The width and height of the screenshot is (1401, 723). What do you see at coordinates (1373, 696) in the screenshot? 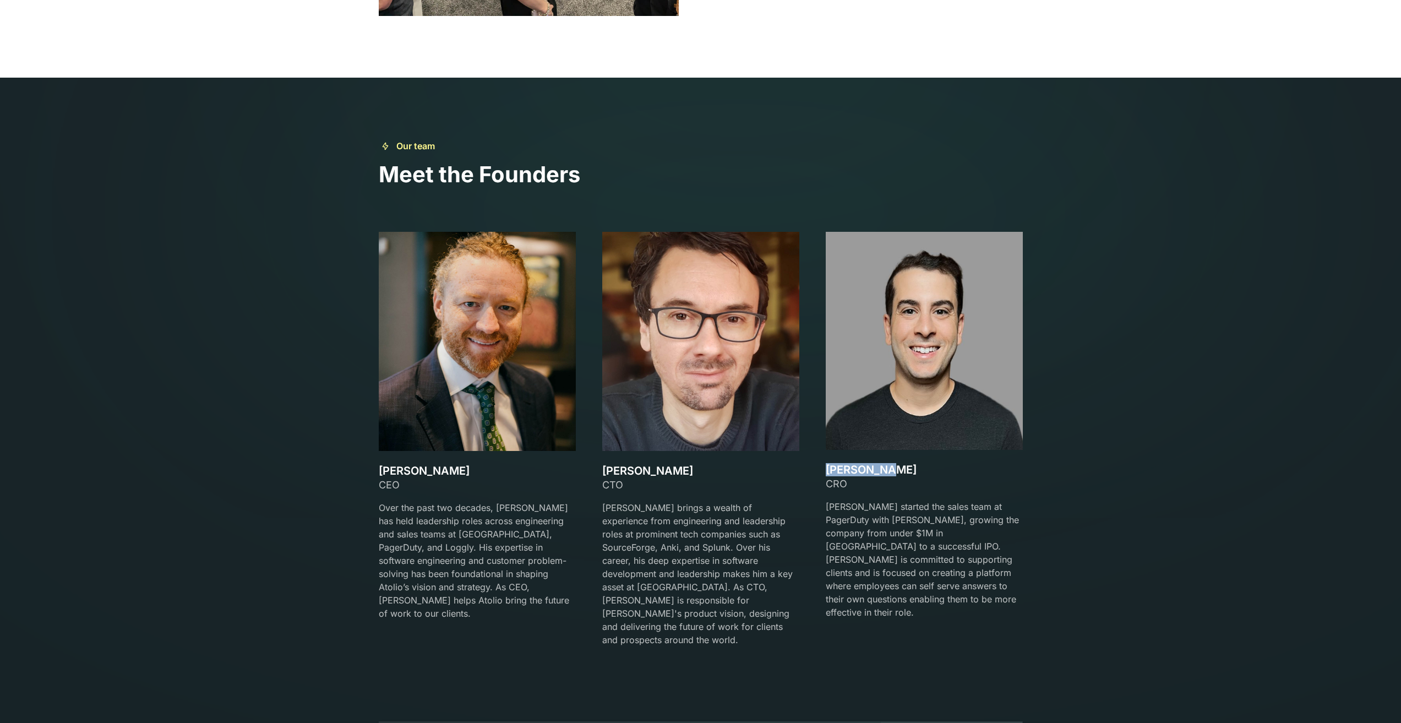
I see `div: Chat Widget` at bounding box center [1373, 696].